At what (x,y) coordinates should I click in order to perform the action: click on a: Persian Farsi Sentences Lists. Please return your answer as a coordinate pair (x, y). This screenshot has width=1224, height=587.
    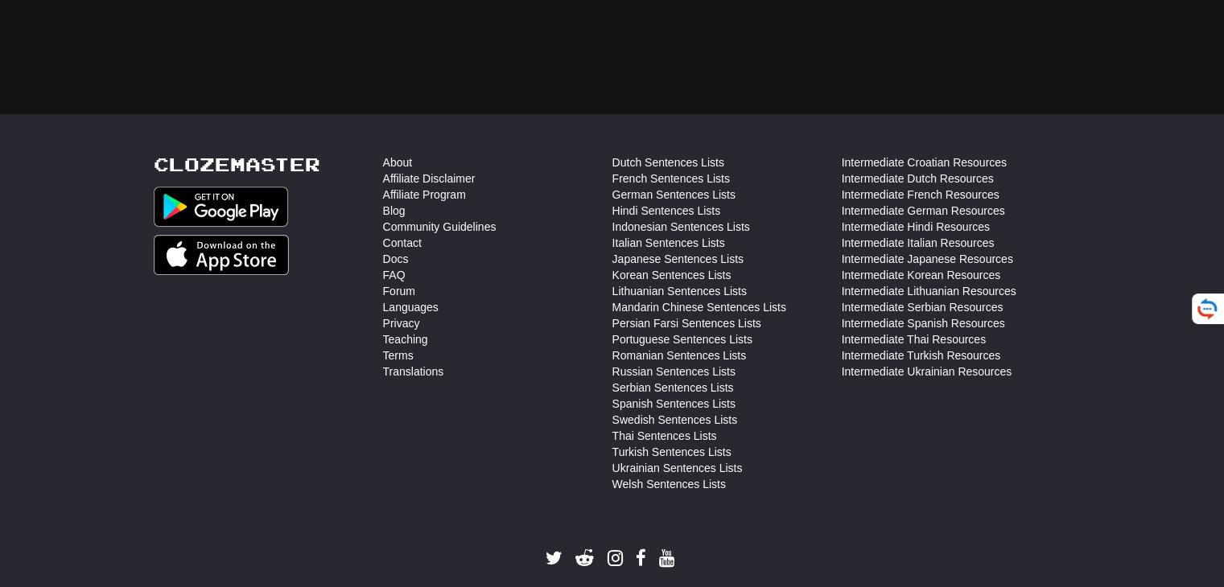
    Looking at the image, I should click on (686, 323).